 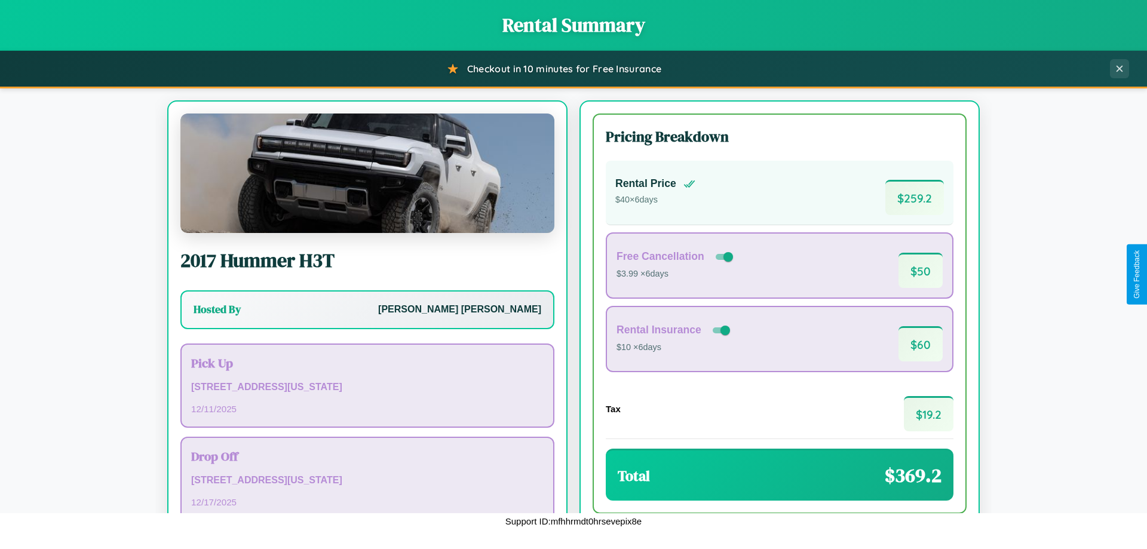 I want to click on h4: Tax, so click(x=613, y=409).